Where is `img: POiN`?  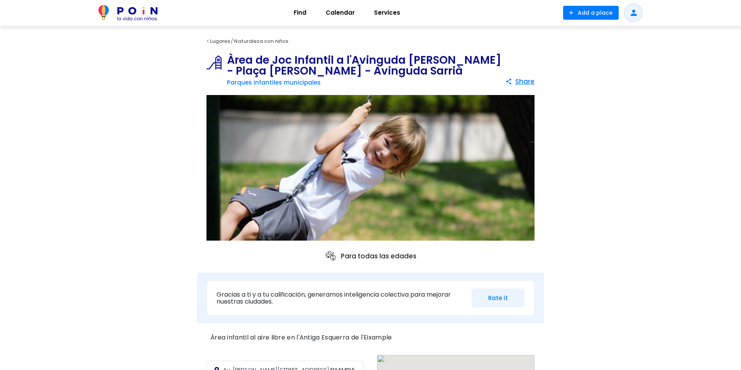
img: POiN is located at coordinates (128, 13).